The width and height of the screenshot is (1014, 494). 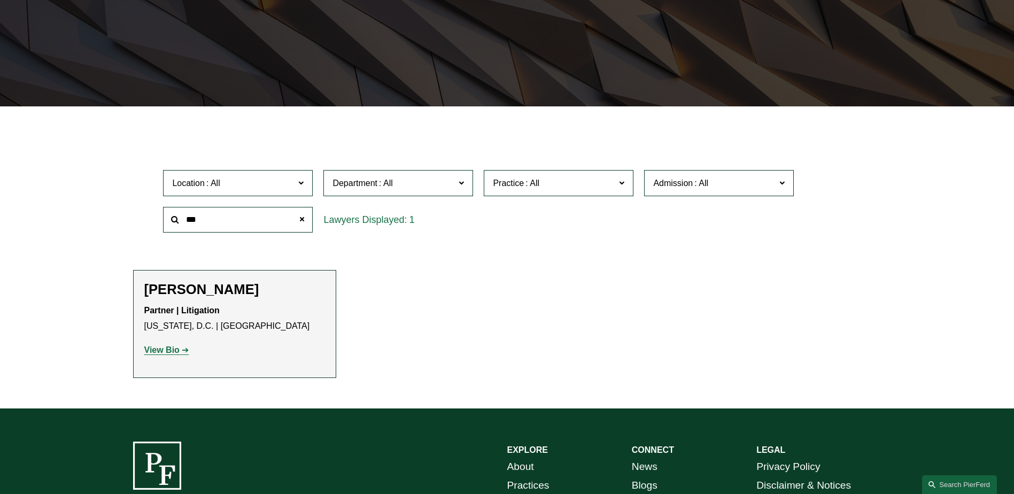 What do you see at coordinates (509, 183) in the screenshot?
I see `span: Practice` at bounding box center [509, 183].